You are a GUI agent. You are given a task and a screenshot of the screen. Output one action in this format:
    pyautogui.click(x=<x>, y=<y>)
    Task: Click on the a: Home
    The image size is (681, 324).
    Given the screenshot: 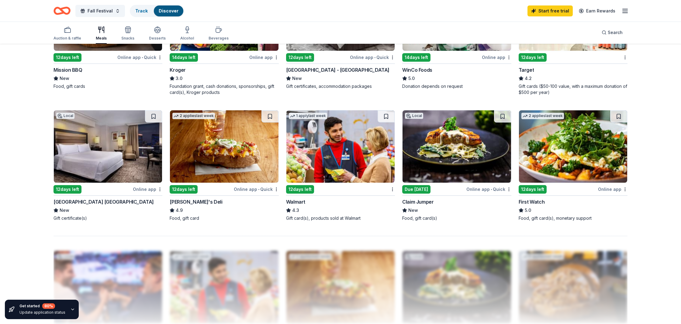 What is the action you would take?
    pyautogui.click(x=62, y=11)
    